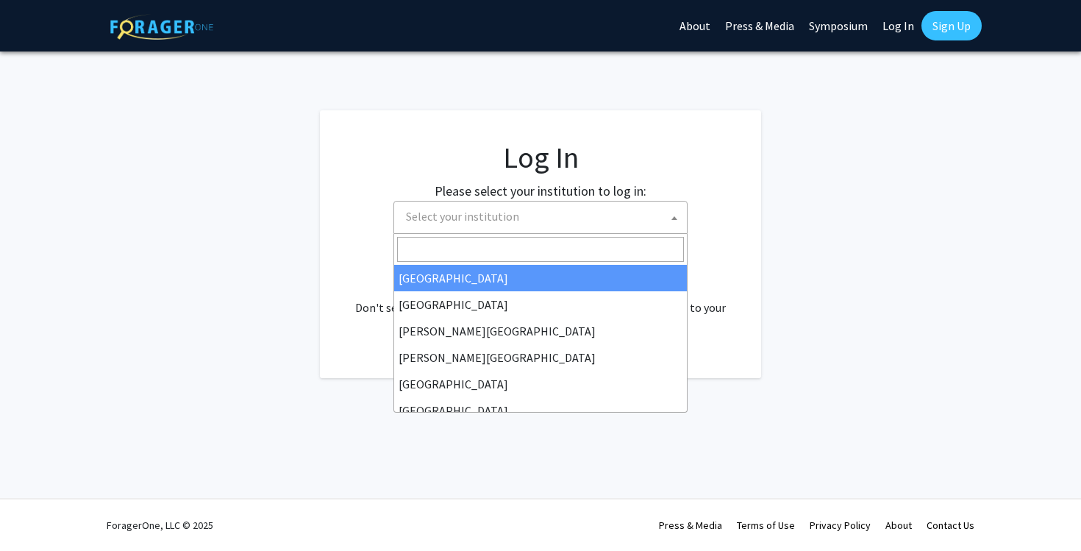 The height and width of the screenshot is (551, 1081). I want to click on a: Terms of Use, so click(766, 525).